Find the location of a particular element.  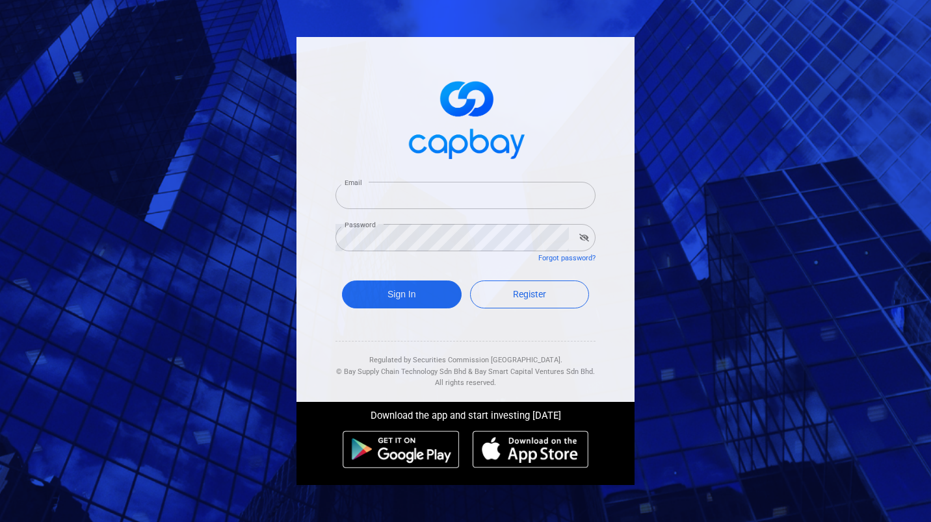

span: © Bay Supply Chain Technology Sdn Bhd is located at coordinates (401, 372).